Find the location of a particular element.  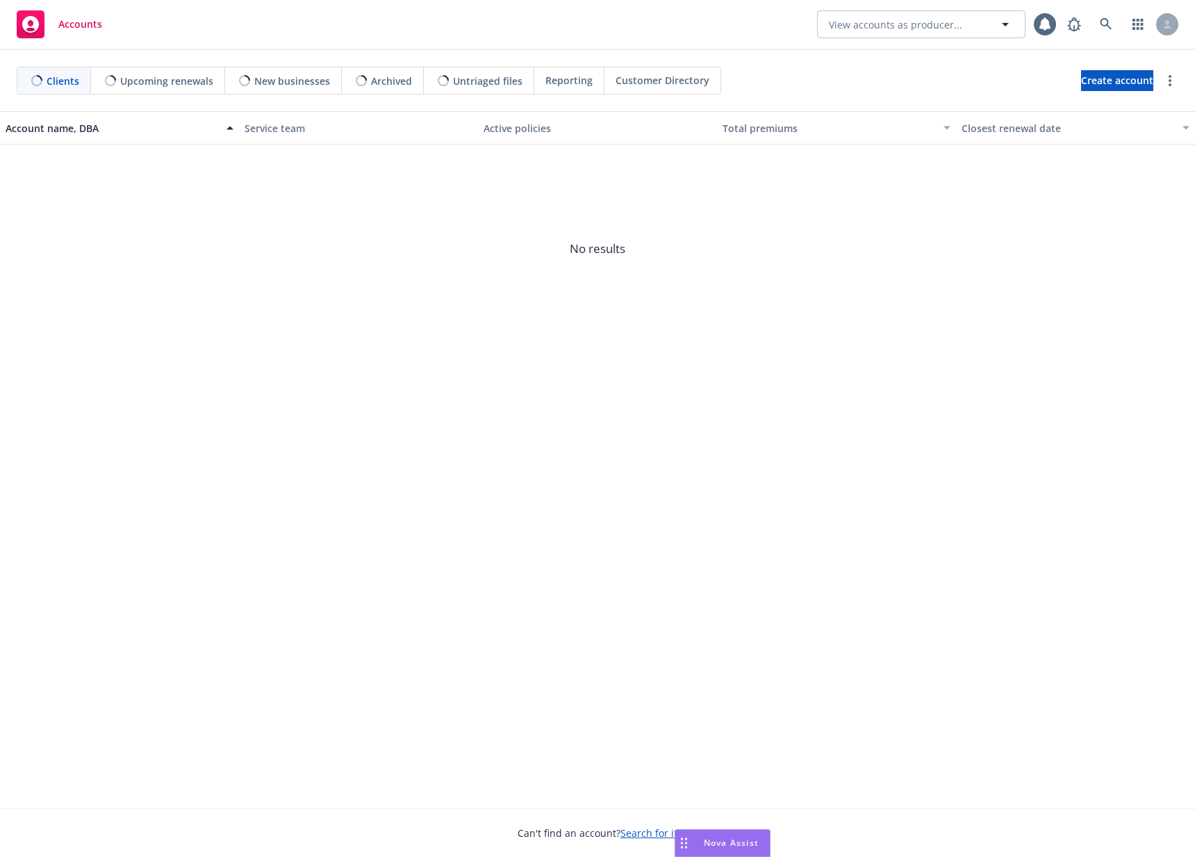

a: Switch app is located at coordinates (1138, 24).